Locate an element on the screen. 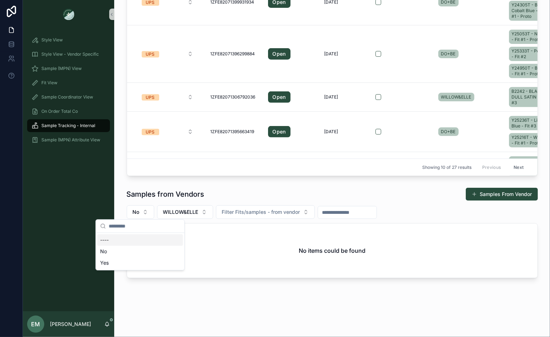 Image resolution: width=550 pixels, height=337 pixels. span: 1ZFE82071306792036 is located at coordinates (233, 97).